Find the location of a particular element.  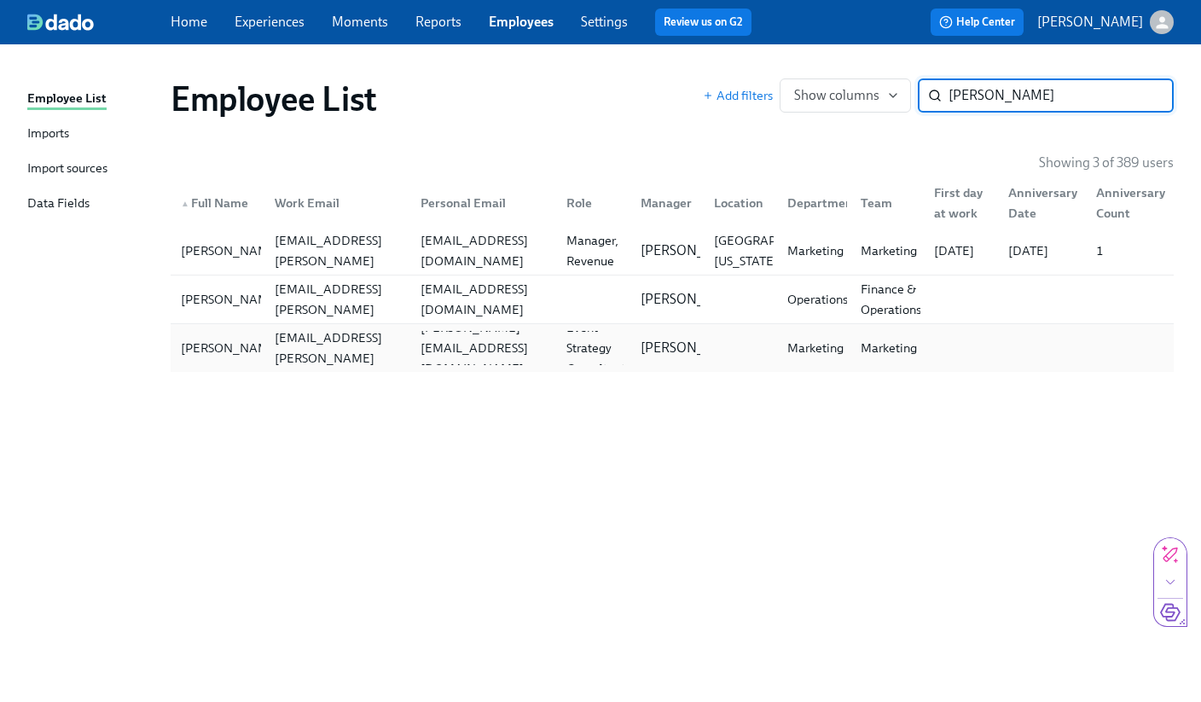

a: Employees is located at coordinates (521, 21).